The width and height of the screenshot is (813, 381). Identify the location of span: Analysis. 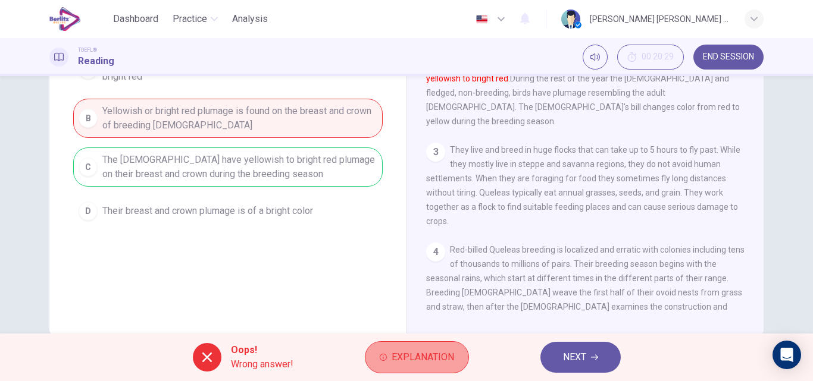
(250, 19).